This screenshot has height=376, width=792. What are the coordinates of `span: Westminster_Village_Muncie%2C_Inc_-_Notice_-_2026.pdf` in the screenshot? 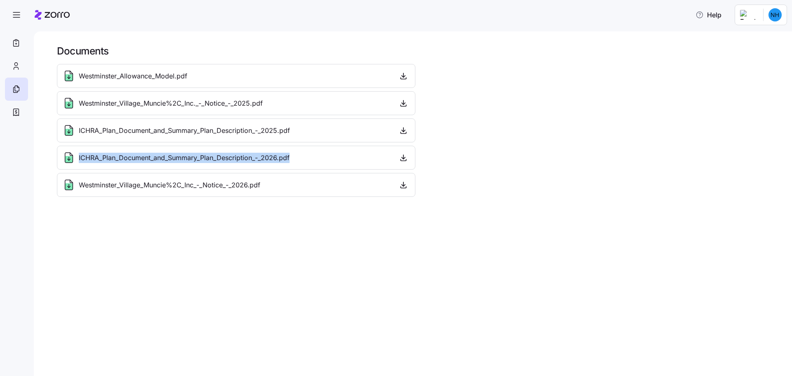 It's located at (169, 185).